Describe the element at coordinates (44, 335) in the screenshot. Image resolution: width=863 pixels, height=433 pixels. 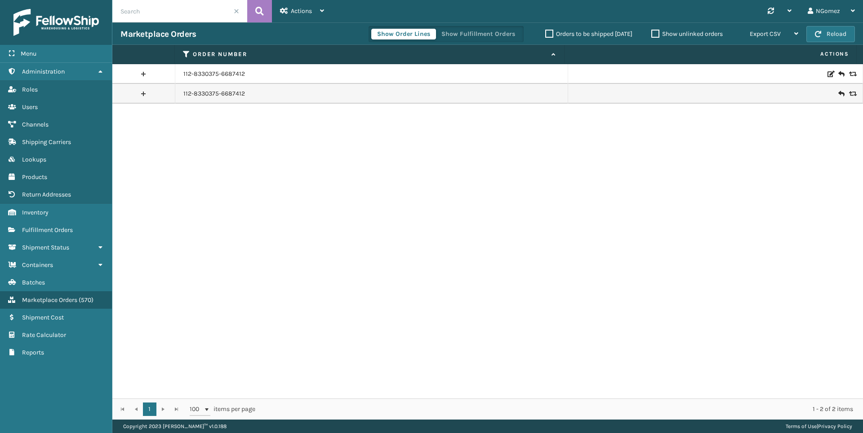
I see `span: Rate Calculator` at that location.